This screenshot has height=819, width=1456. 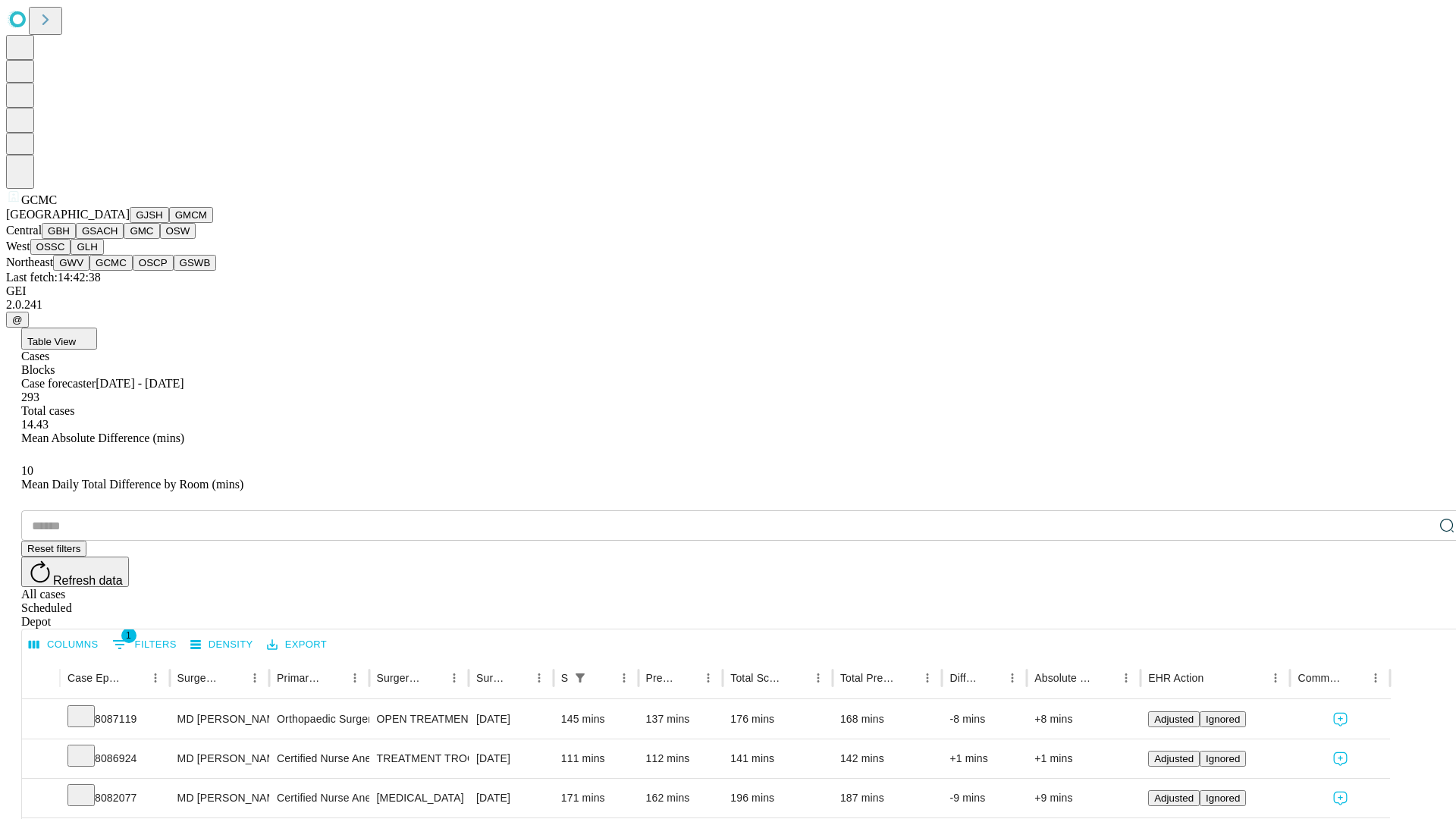 What do you see at coordinates (50, 246) in the screenshot?
I see `button: OSSC` at bounding box center [50, 246].